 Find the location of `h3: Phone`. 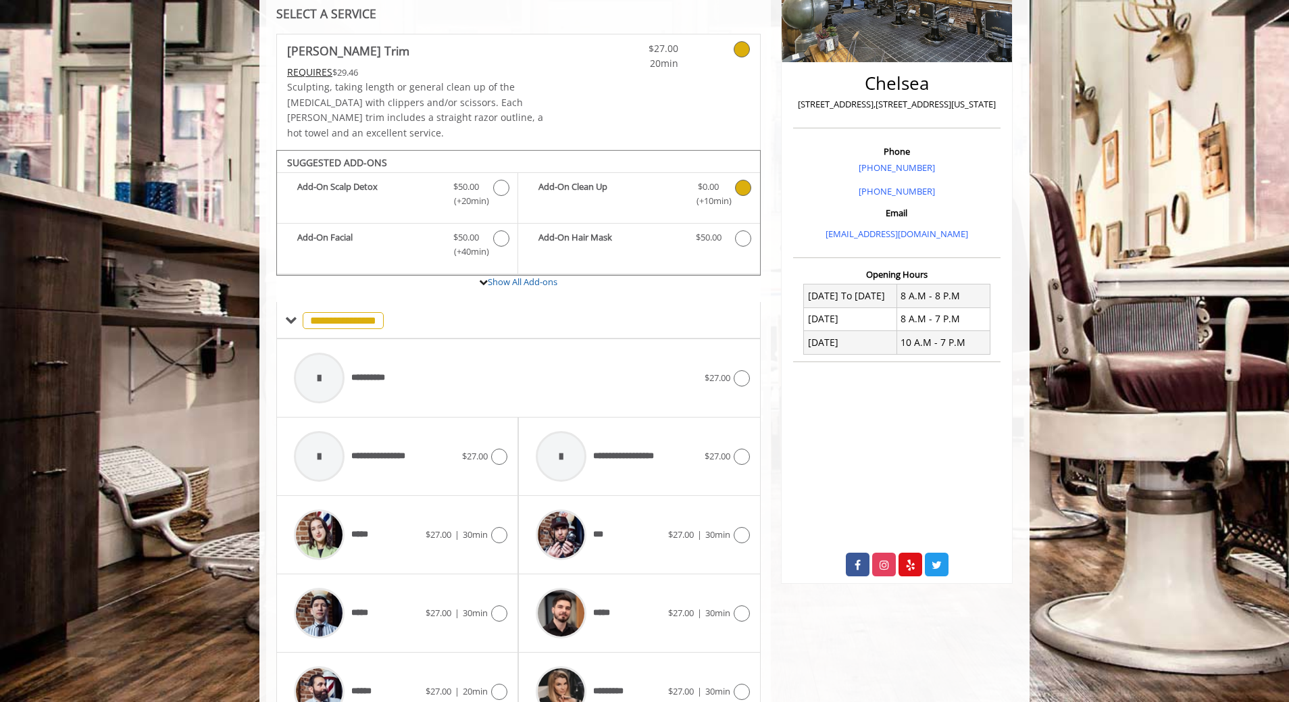

h3: Phone is located at coordinates (896, 151).